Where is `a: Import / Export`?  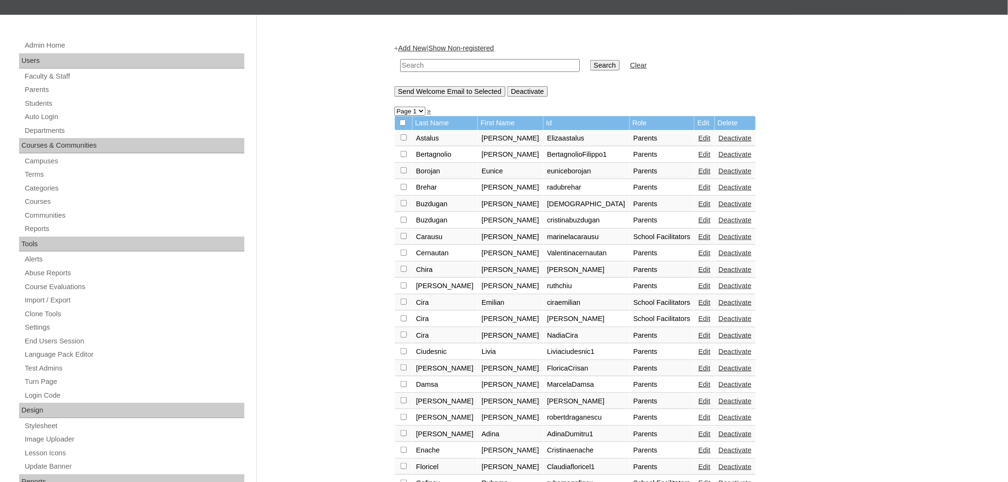
a: Import / Export is located at coordinates (134, 300).